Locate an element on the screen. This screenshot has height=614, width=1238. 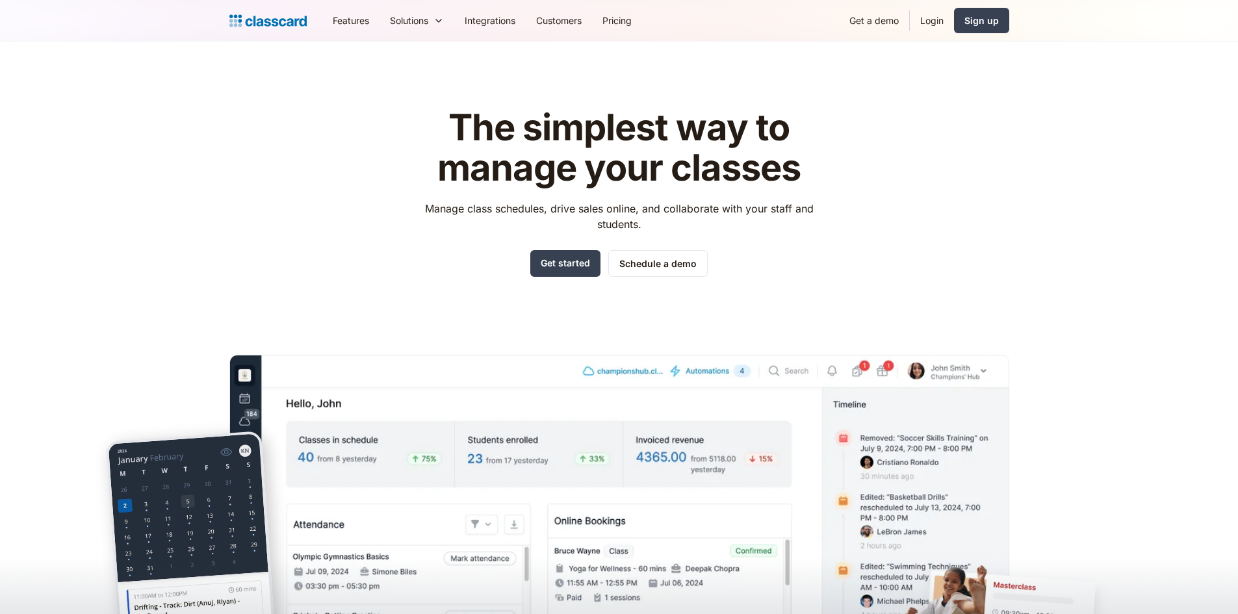
h1: The simplest way to manage your classes is located at coordinates (619, 148).